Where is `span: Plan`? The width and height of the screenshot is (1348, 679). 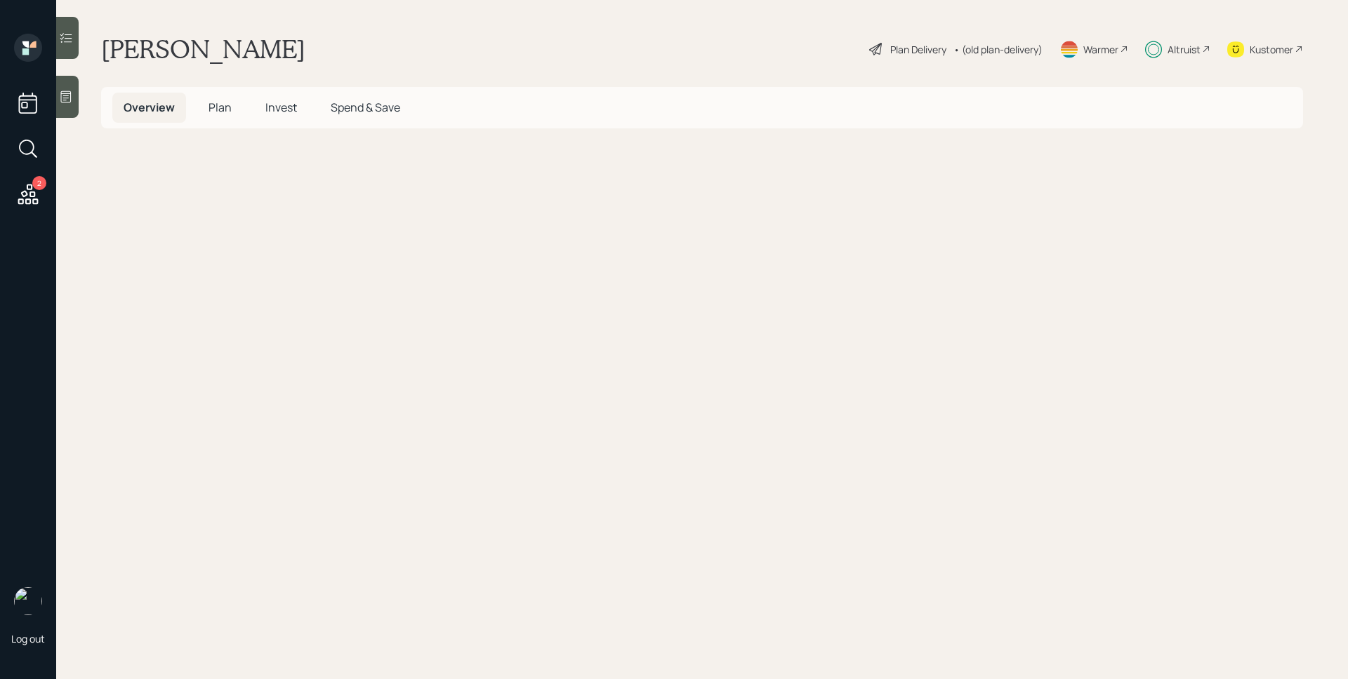
span: Plan is located at coordinates (220, 107).